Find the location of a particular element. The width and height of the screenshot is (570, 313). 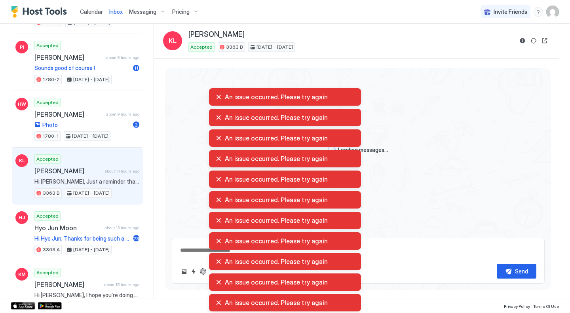

a: Inbox is located at coordinates (116, 11).